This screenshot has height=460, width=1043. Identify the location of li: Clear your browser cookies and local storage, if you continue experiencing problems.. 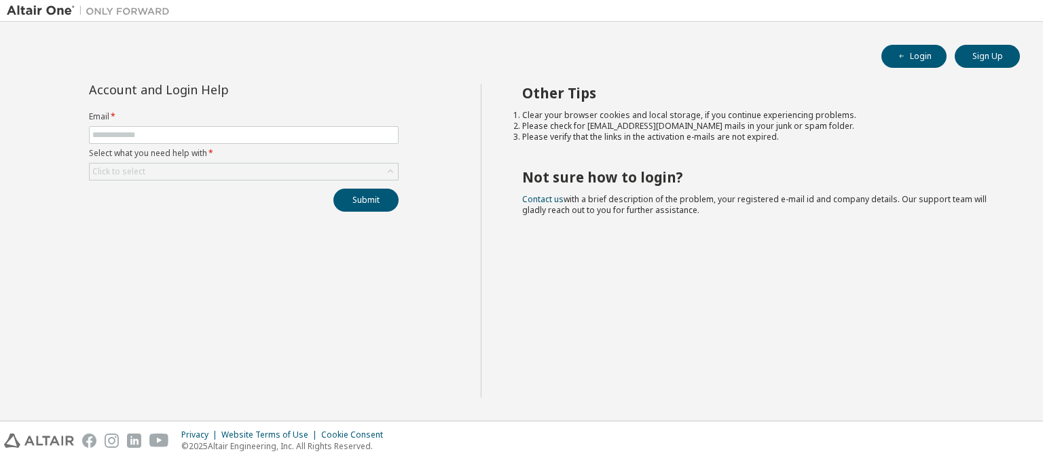
(759, 115).